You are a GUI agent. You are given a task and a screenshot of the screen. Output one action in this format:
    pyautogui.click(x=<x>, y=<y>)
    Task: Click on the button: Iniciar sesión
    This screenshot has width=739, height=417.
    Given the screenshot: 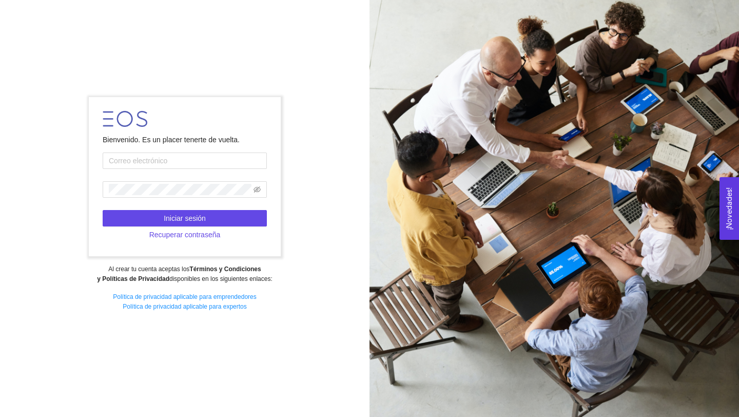 What is the action you would take?
    pyautogui.click(x=185, y=218)
    